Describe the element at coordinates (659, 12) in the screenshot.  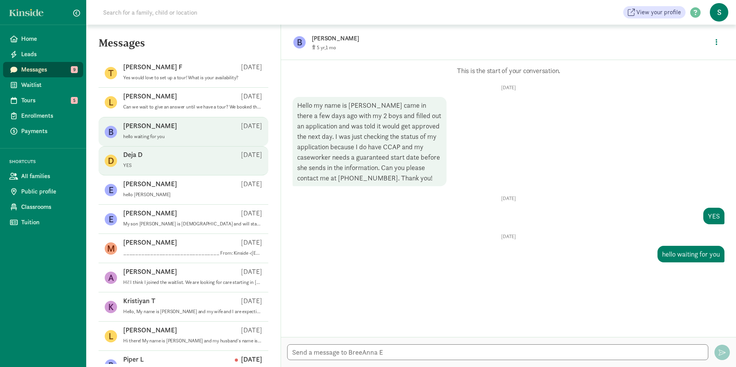
I see `span: View your profile` at that location.